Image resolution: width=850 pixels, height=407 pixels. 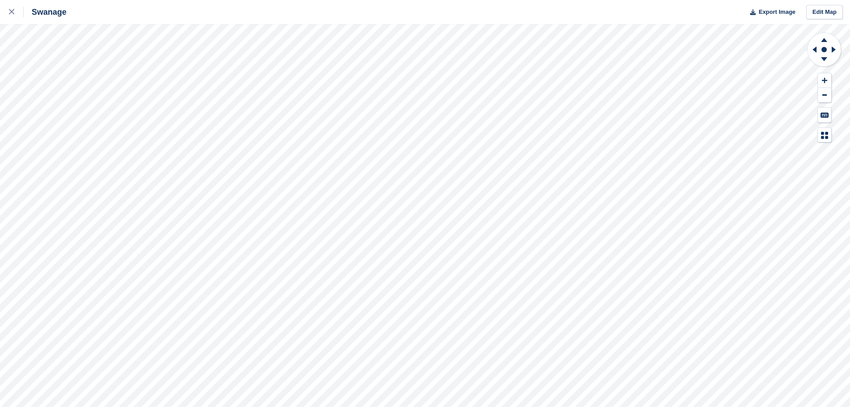 What do you see at coordinates (825, 12) in the screenshot?
I see `a: Edit Map` at bounding box center [825, 12].